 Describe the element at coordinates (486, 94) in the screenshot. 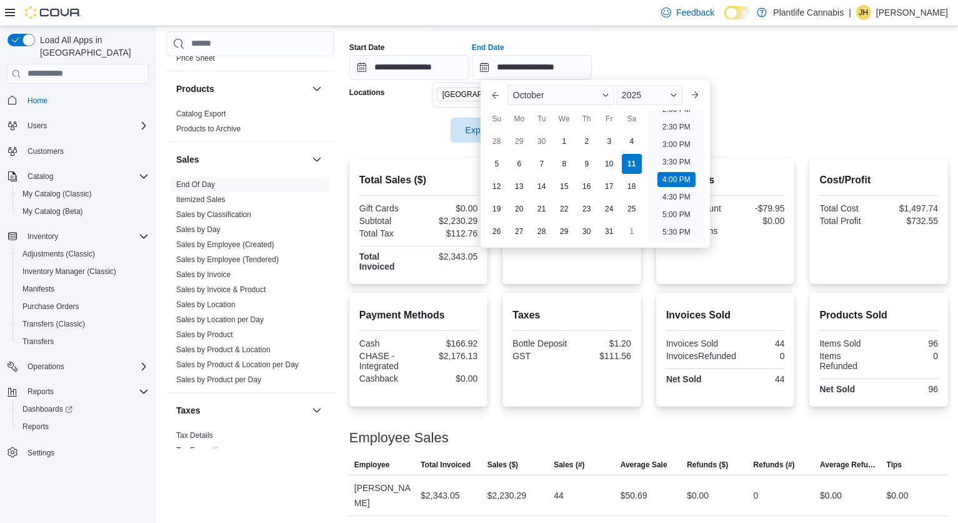

I see `span: Spruce Grove` at that location.